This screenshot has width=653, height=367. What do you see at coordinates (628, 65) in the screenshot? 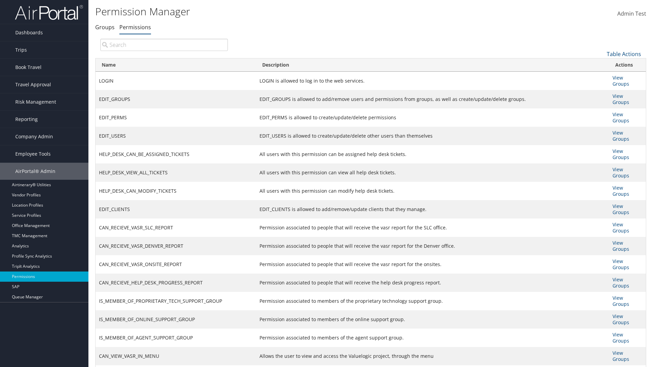
I see `th: Actions` at bounding box center [628, 65].